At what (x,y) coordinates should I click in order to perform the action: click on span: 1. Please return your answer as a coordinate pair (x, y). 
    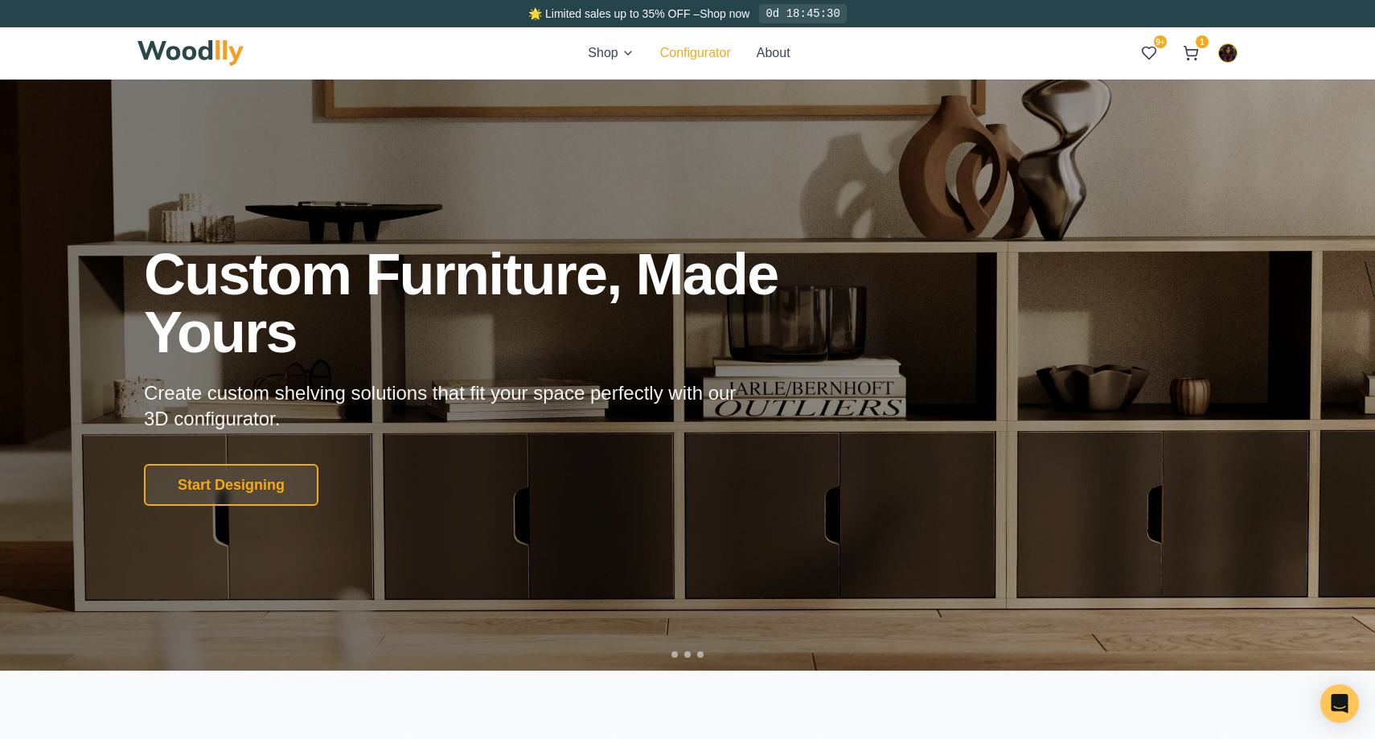
    Looking at the image, I should click on (1202, 42).